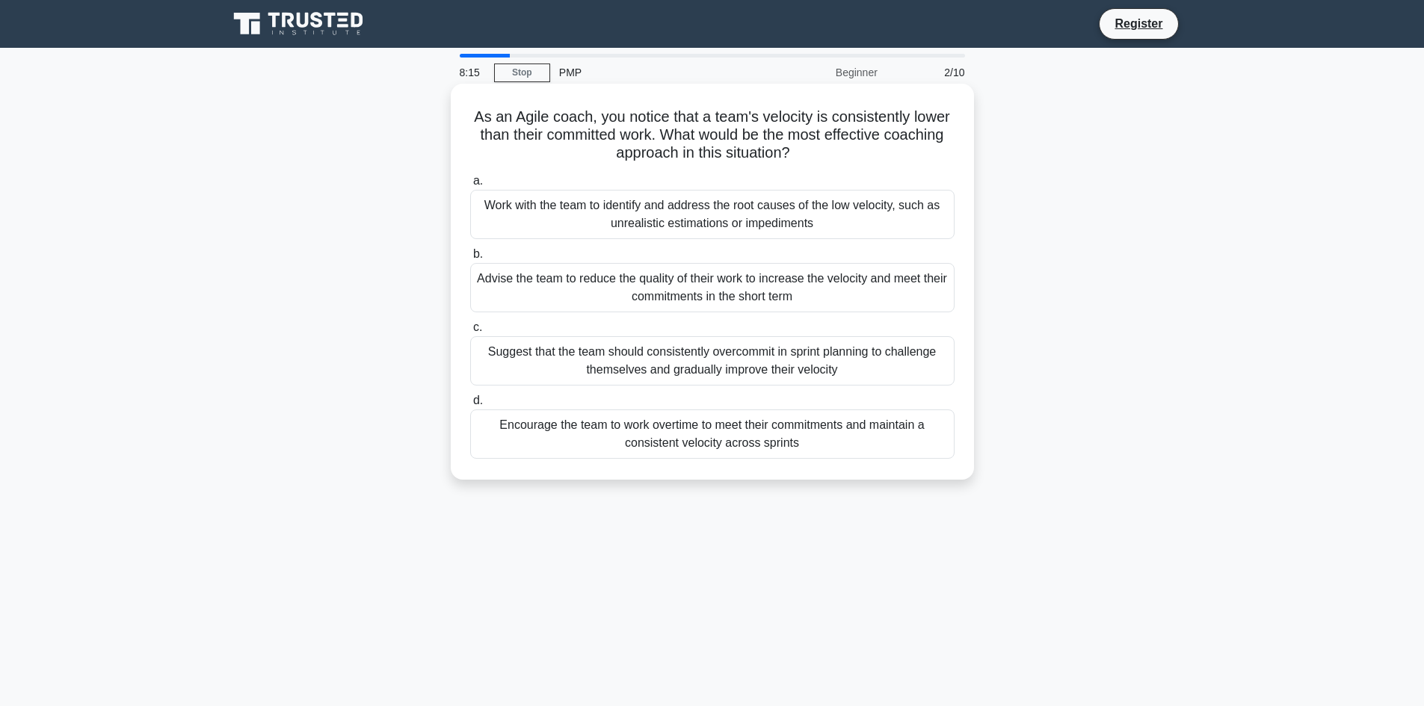  Describe the element at coordinates (712, 215) in the screenshot. I see `div: Work with the team to identify and address the root causes of the low velocity, such as unrealist...` at that location.